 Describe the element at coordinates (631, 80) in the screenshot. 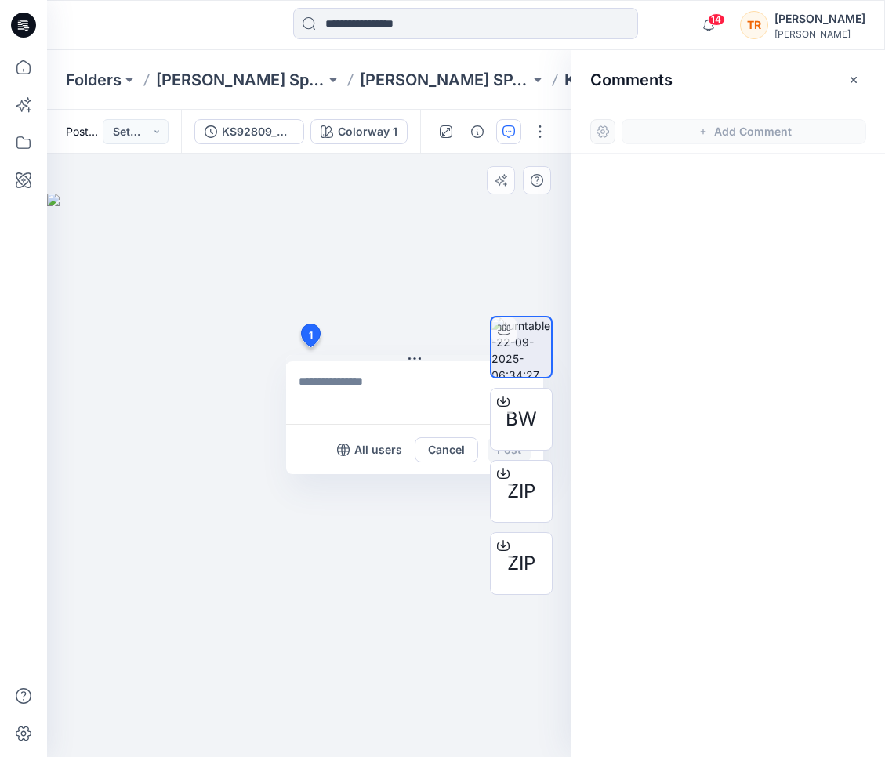

I see `h2: Comments` at that location.